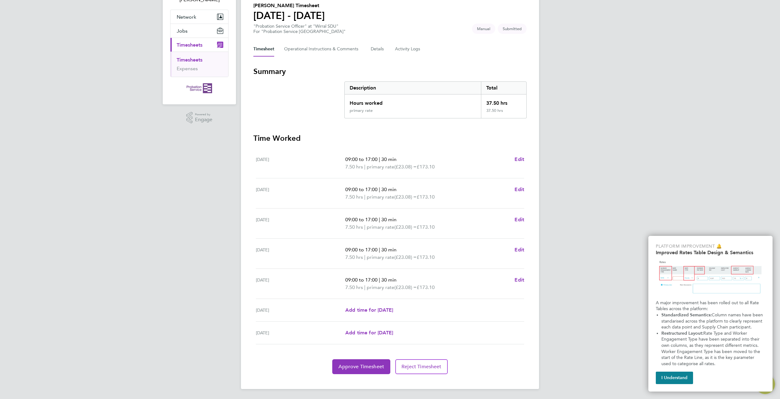 This screenshot has height=399, width=780. Describe the element at coordinates (199, 88) in the screenshot. I see `img: probationservice-logo-retina.png` at that location.